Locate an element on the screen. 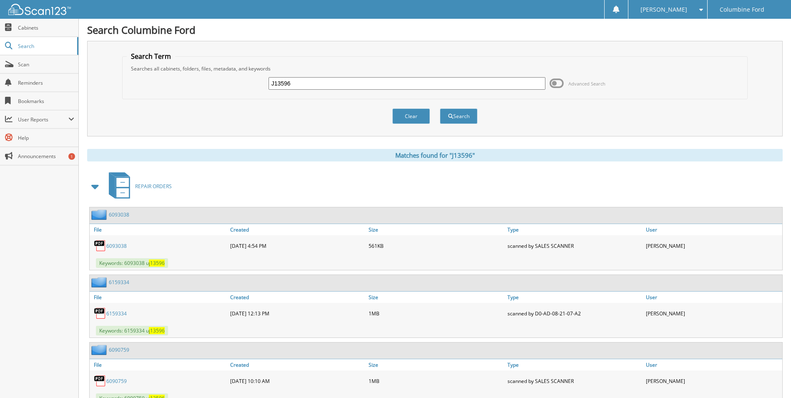 The image size is (791, 398). button: Clear is located at coordinates (411, 116).